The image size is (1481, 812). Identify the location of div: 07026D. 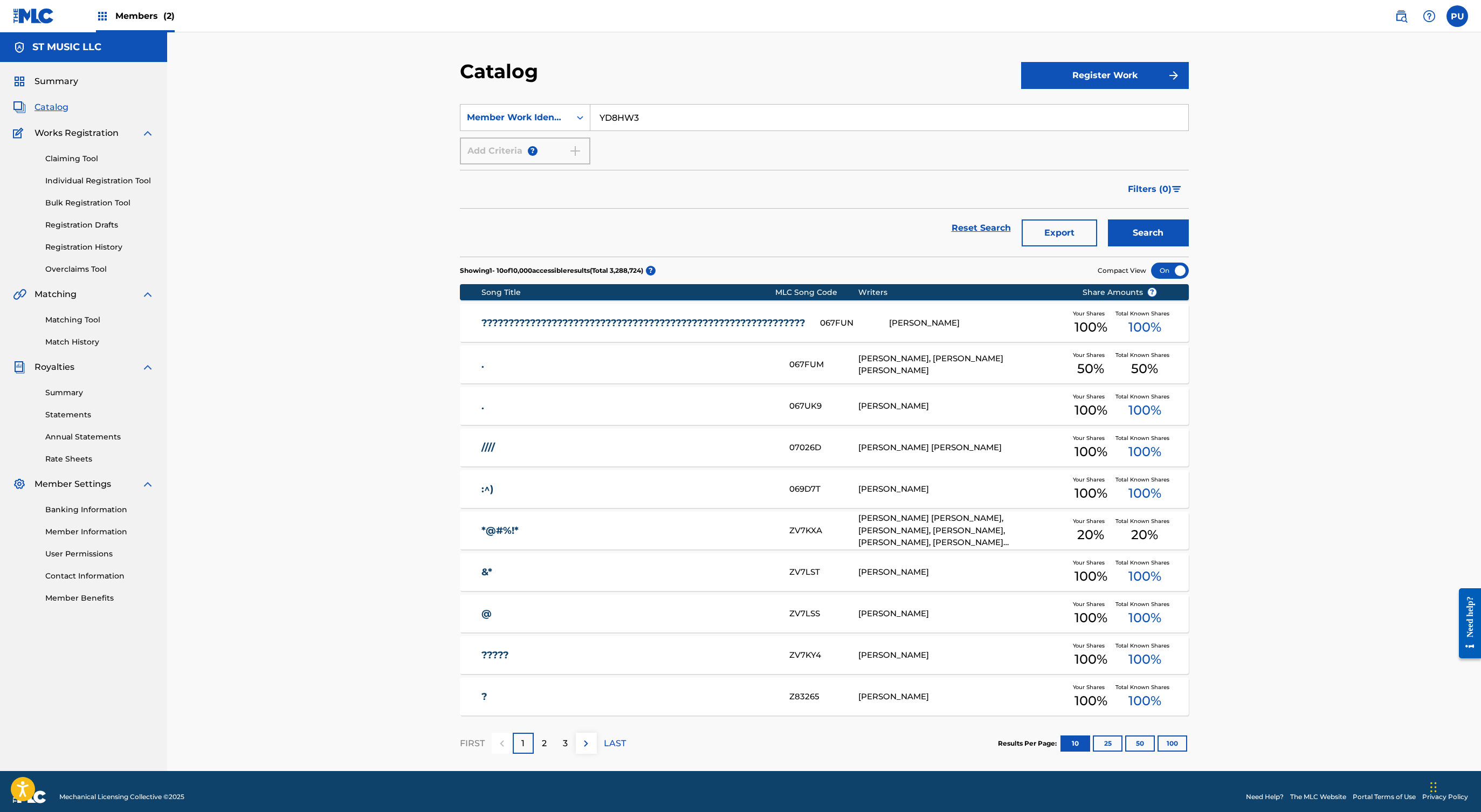
(824, 448).